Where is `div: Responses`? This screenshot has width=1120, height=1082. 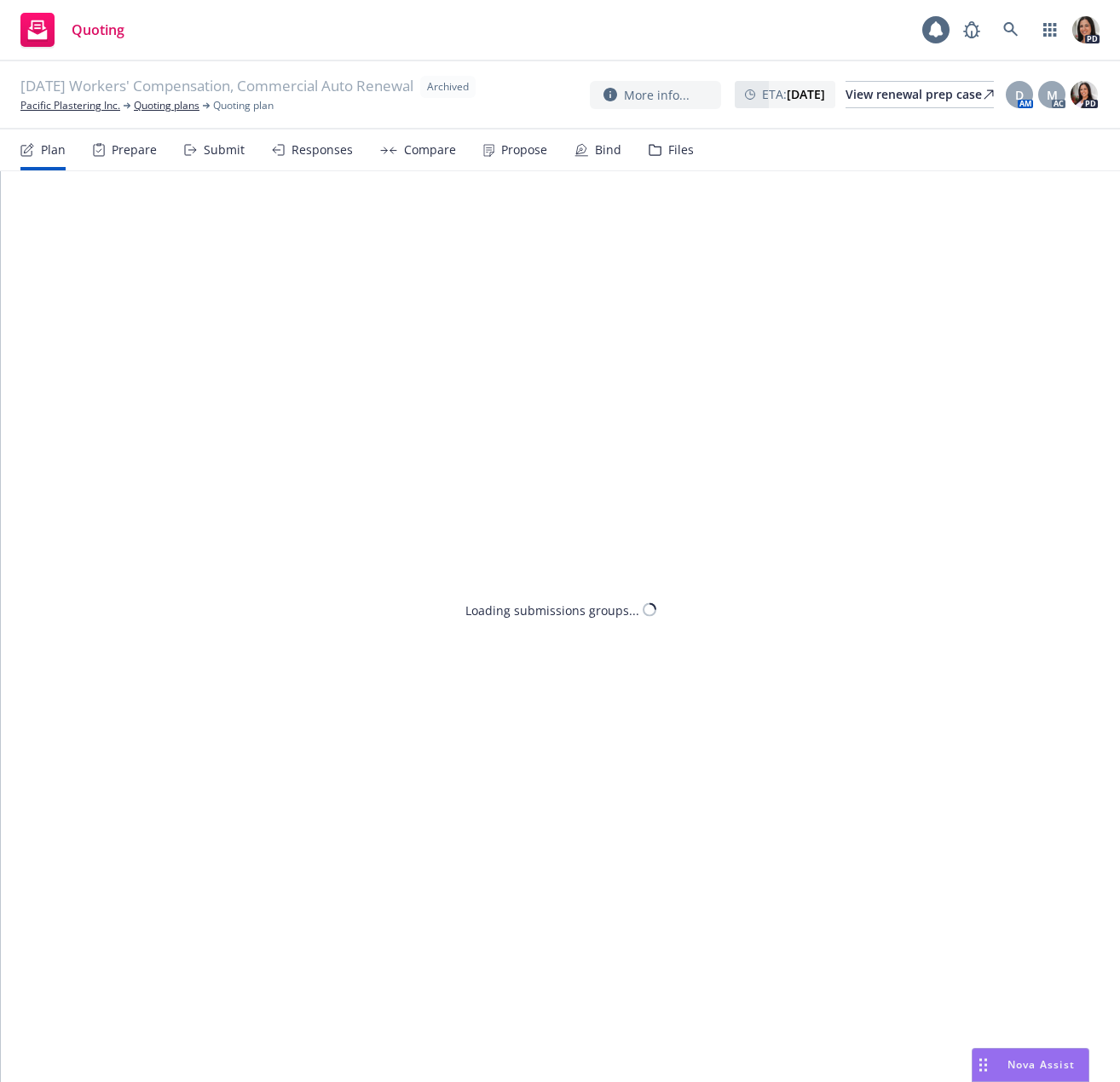
div: Responses is located at coordinates (322, 150).